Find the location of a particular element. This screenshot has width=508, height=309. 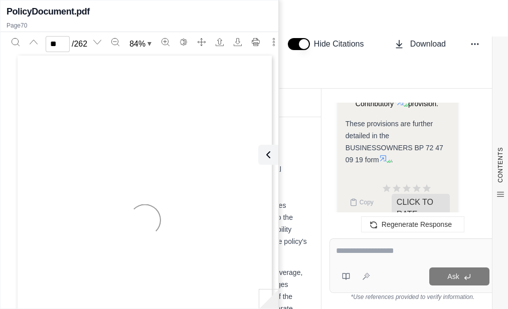

button: Full screen is located at coordinates (201, 42).